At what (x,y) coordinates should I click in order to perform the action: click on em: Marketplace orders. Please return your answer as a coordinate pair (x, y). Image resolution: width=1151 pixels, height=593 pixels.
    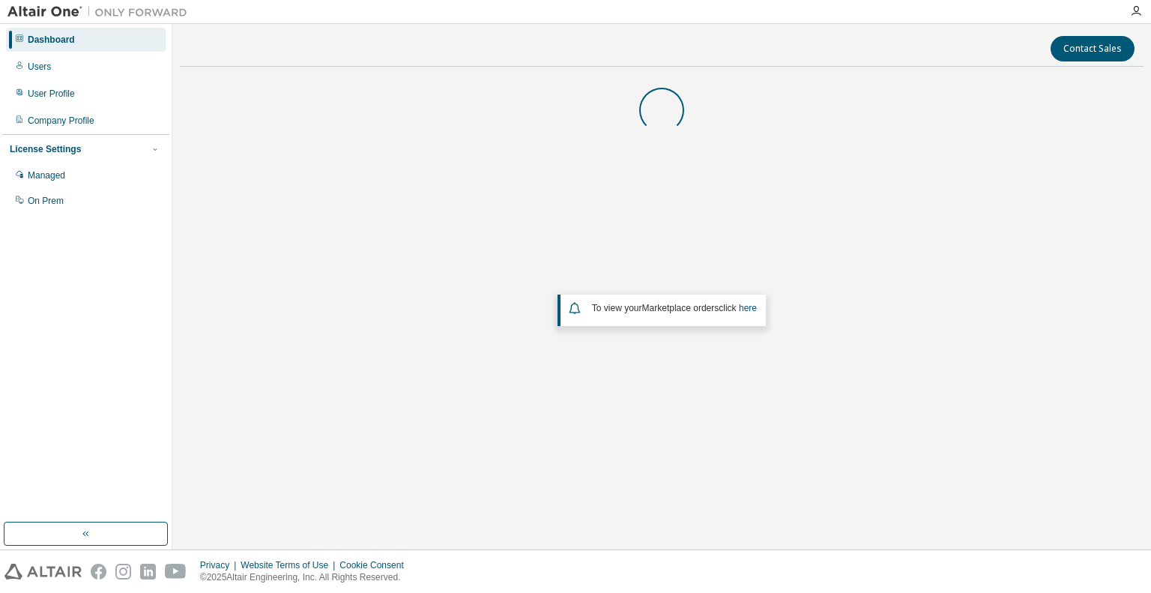
    Looking at the image, I should click on (680, 308).